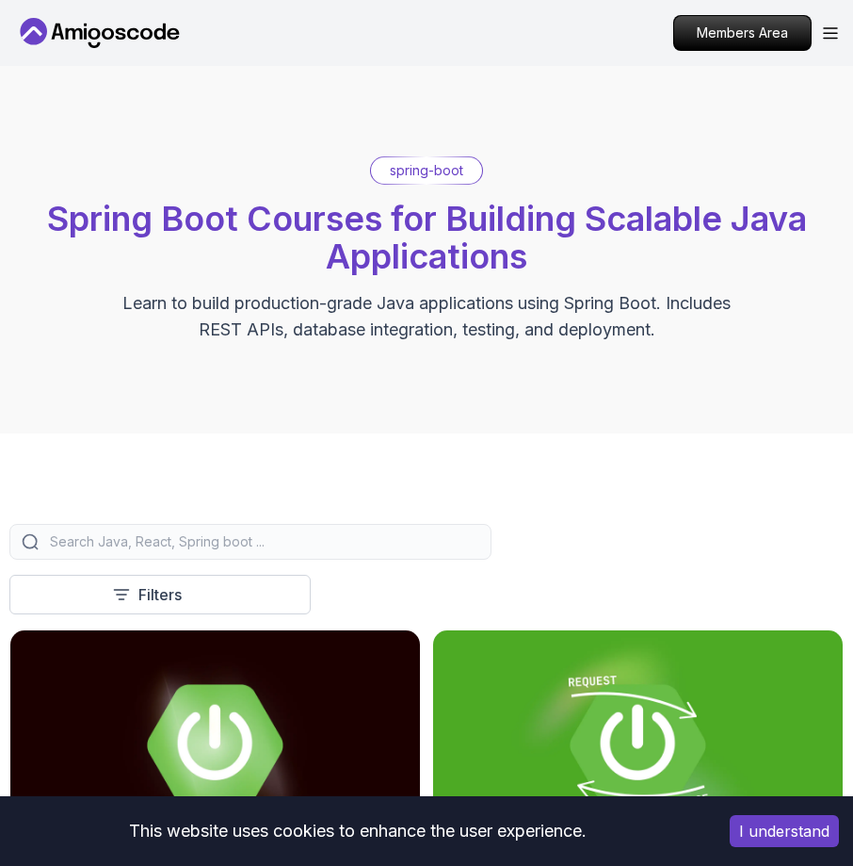  What do you see at coordinates (215, 745) in the screenshot?
I see `img: Advanced Spring Boot card` at bounding box center [215, 745].